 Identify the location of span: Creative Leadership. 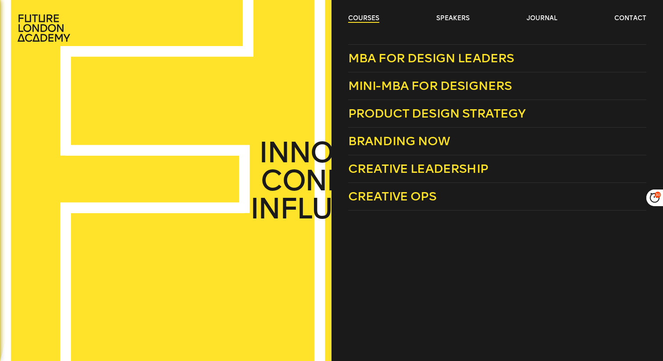
(418, 168).